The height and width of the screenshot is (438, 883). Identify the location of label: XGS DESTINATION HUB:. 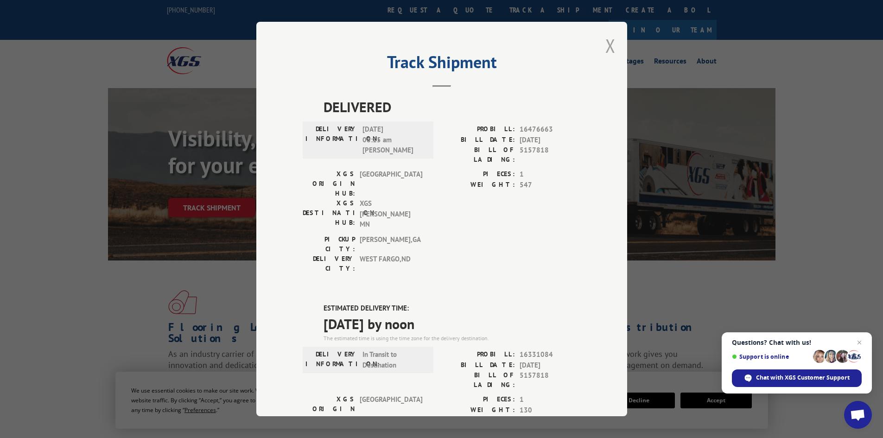
(329, 214).